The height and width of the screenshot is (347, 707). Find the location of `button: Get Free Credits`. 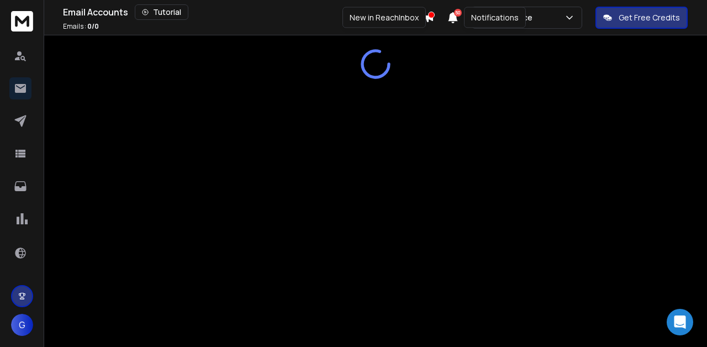

button: Get Free Credits is located at coordinates (641, 18).